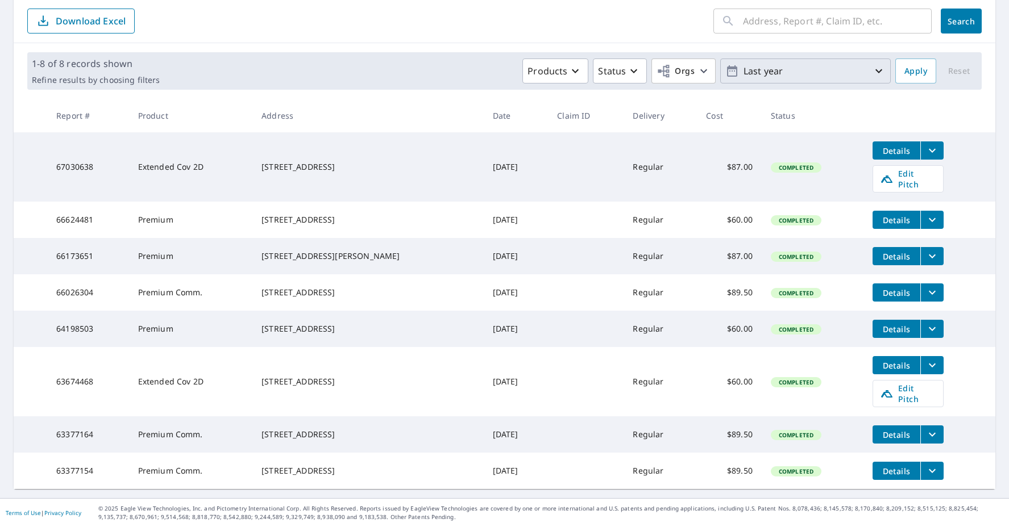 This screenshot has width=1009, height=527. What do you see at coordinates (88, 167) in the screenshot?
I see `td: 67030638` at bounding box center [88, 167].